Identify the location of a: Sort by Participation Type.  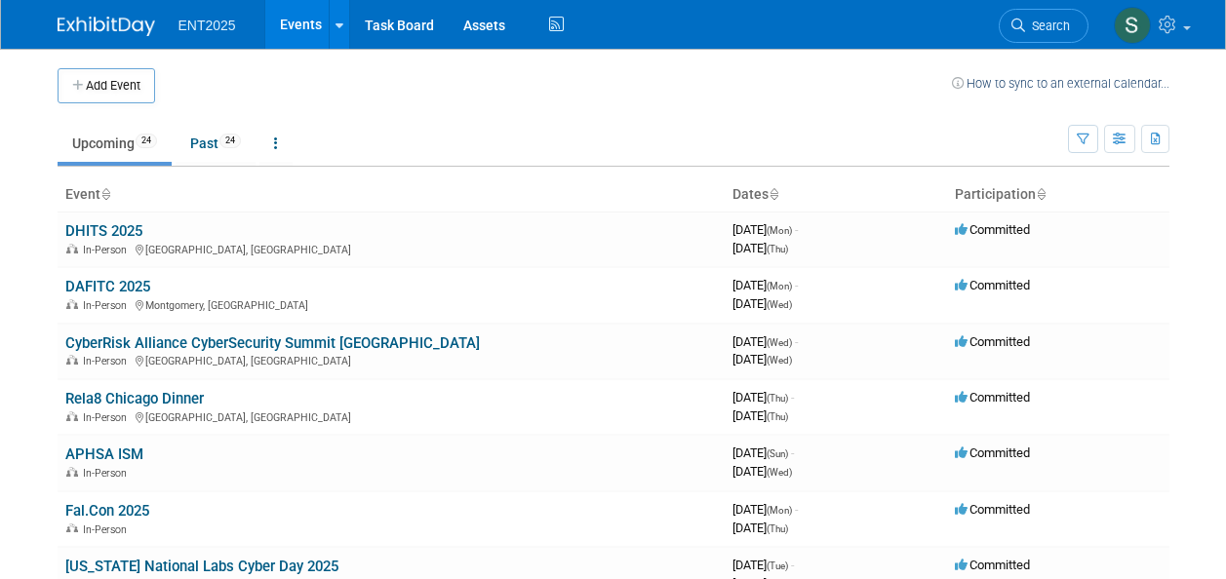
(1040, 194).